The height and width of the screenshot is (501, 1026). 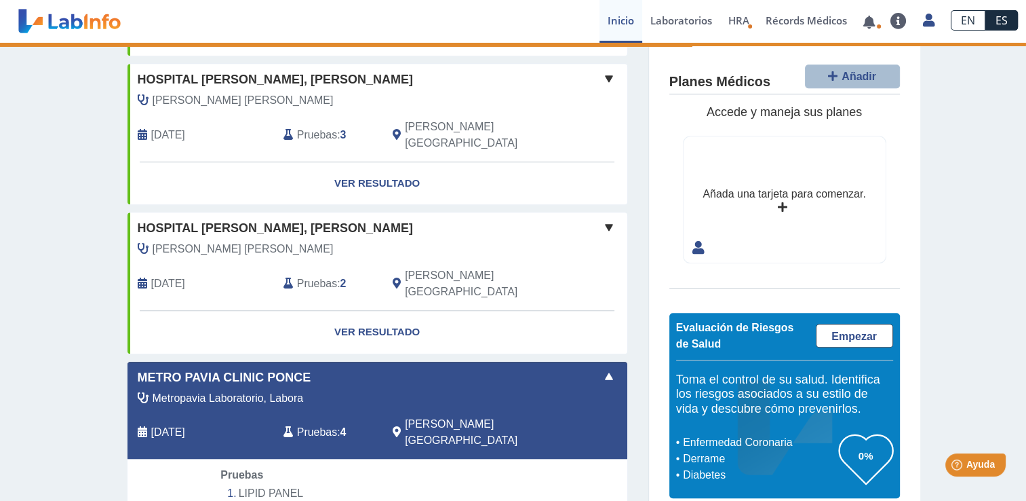 What do you see at coordinates (343, 283) in the screenshot?
I see `b: 2` at bounding box center [343, 283].